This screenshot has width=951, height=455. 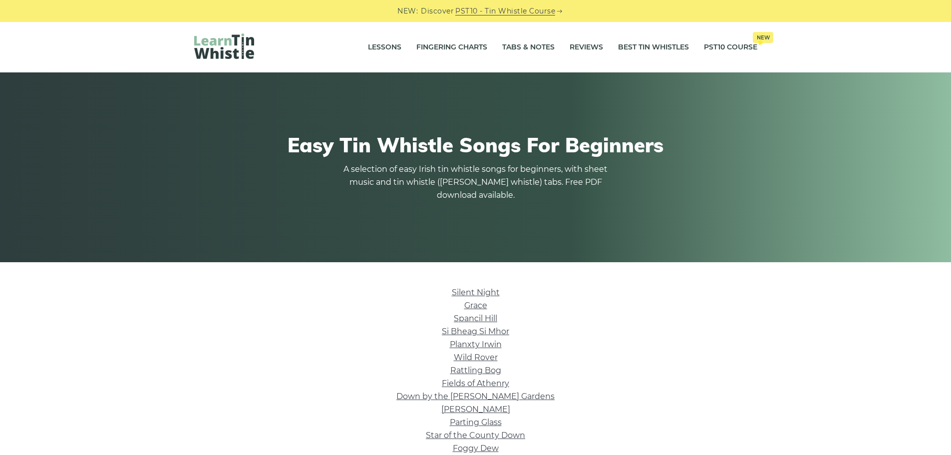 I want to click on h1: Easy Tin Whistle Songs For Beginners, so click(x=476, y=145).